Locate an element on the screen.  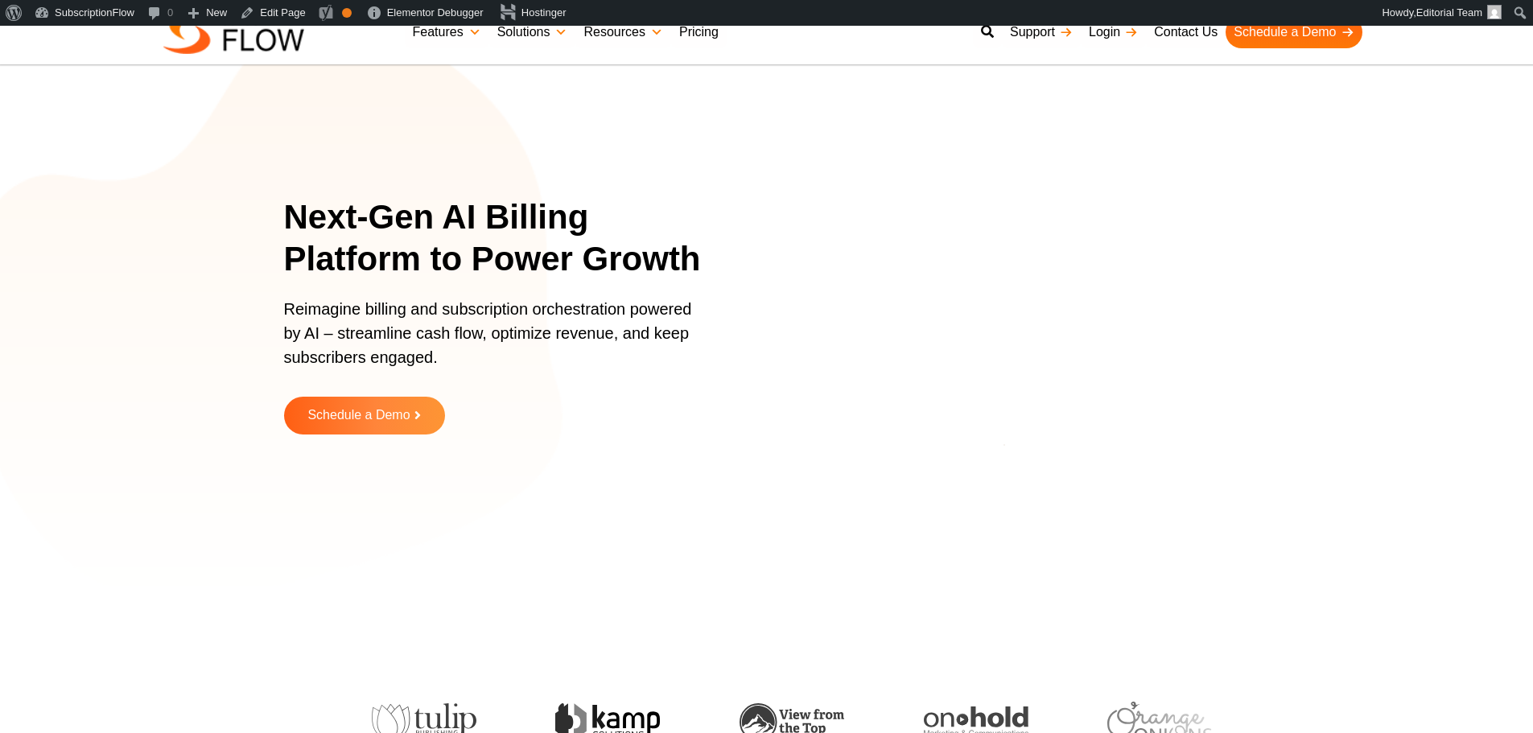
a: Features is located at coordinates (447, 32).